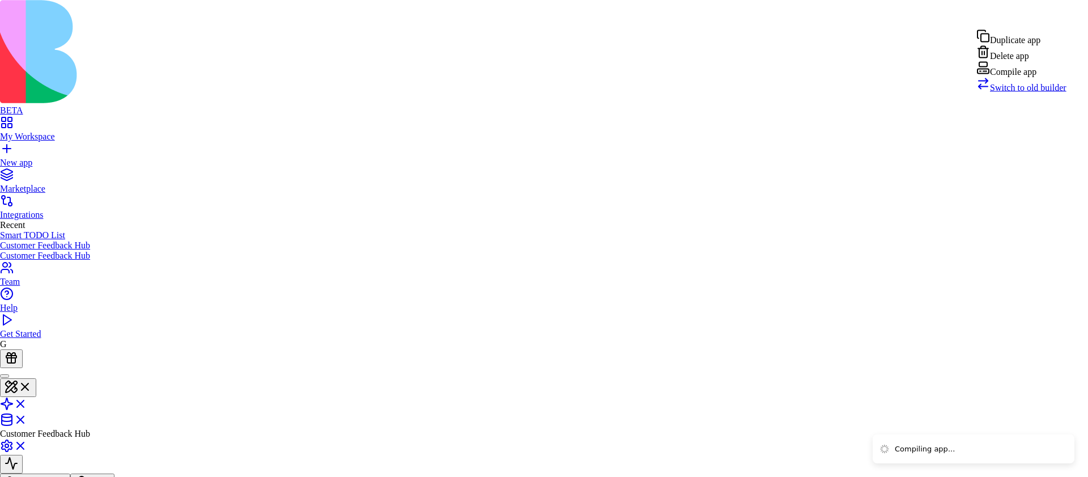 Image resolution: width=1088 pixels, height=477 pixels. I want to click on div: Admin, so click(1022, 61).